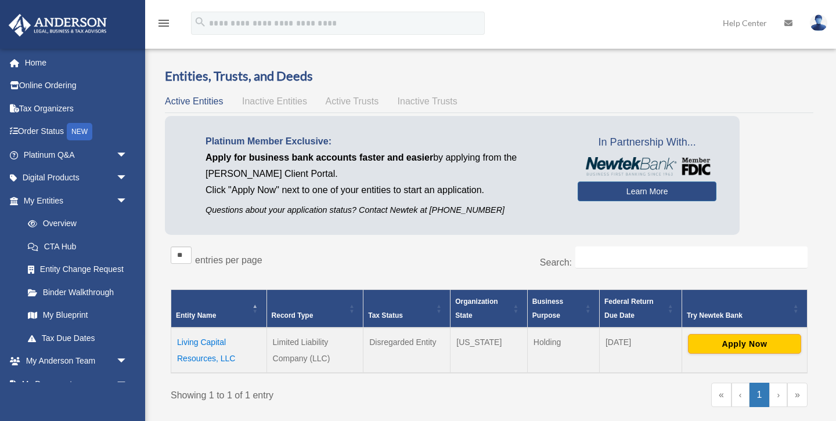  What do you see at coordinates (818, 23) in the screenshot?
I see `img: User Pic` at bounding box center [818, 23].